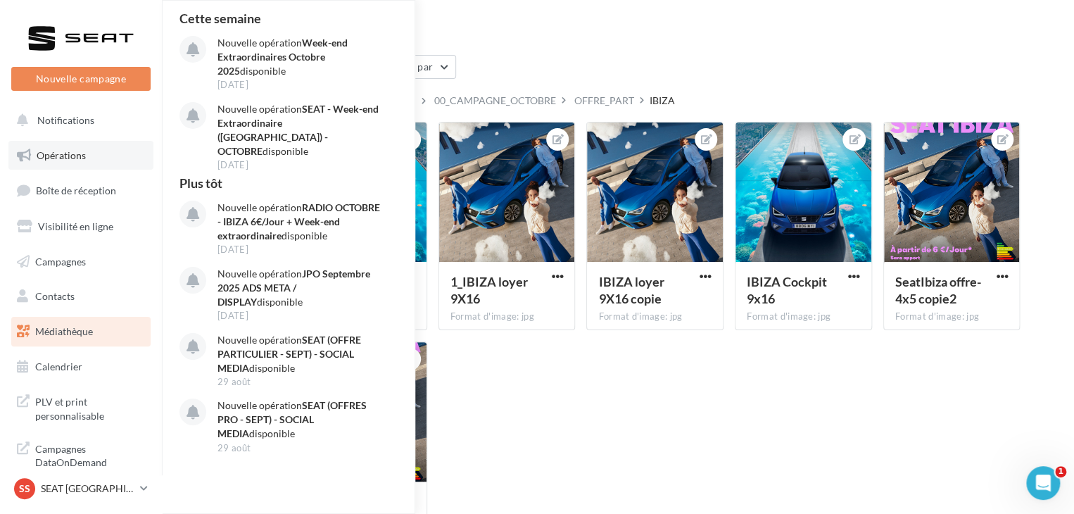  I want to click on span: Boîte de réception, so click(76, 190).